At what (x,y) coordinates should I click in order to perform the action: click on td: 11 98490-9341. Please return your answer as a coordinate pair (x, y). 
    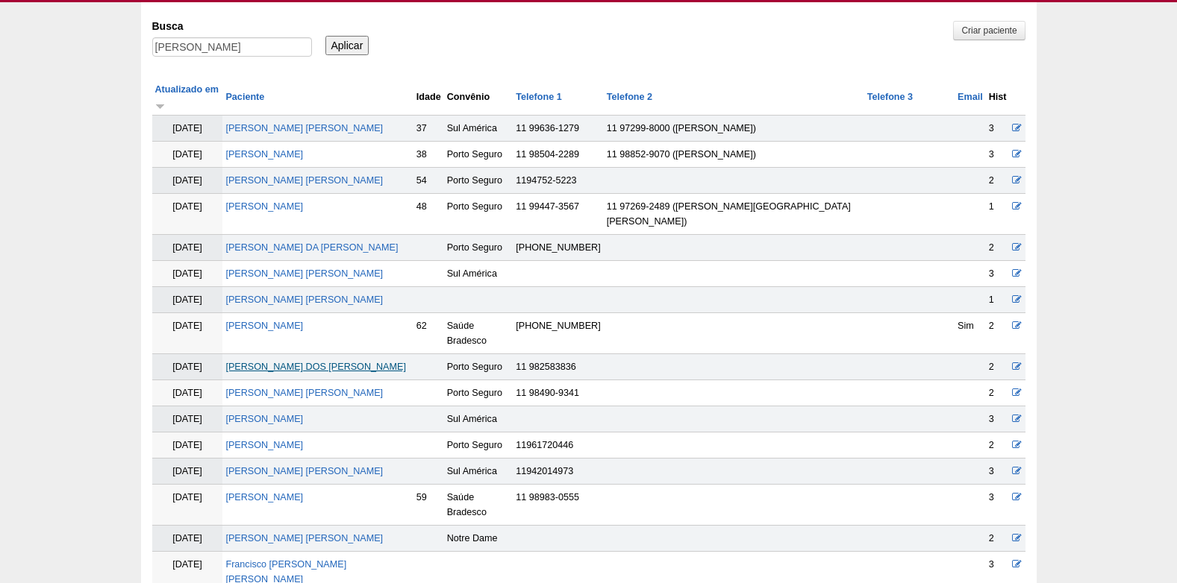
    Looking at the image, I should click on (557, 393).